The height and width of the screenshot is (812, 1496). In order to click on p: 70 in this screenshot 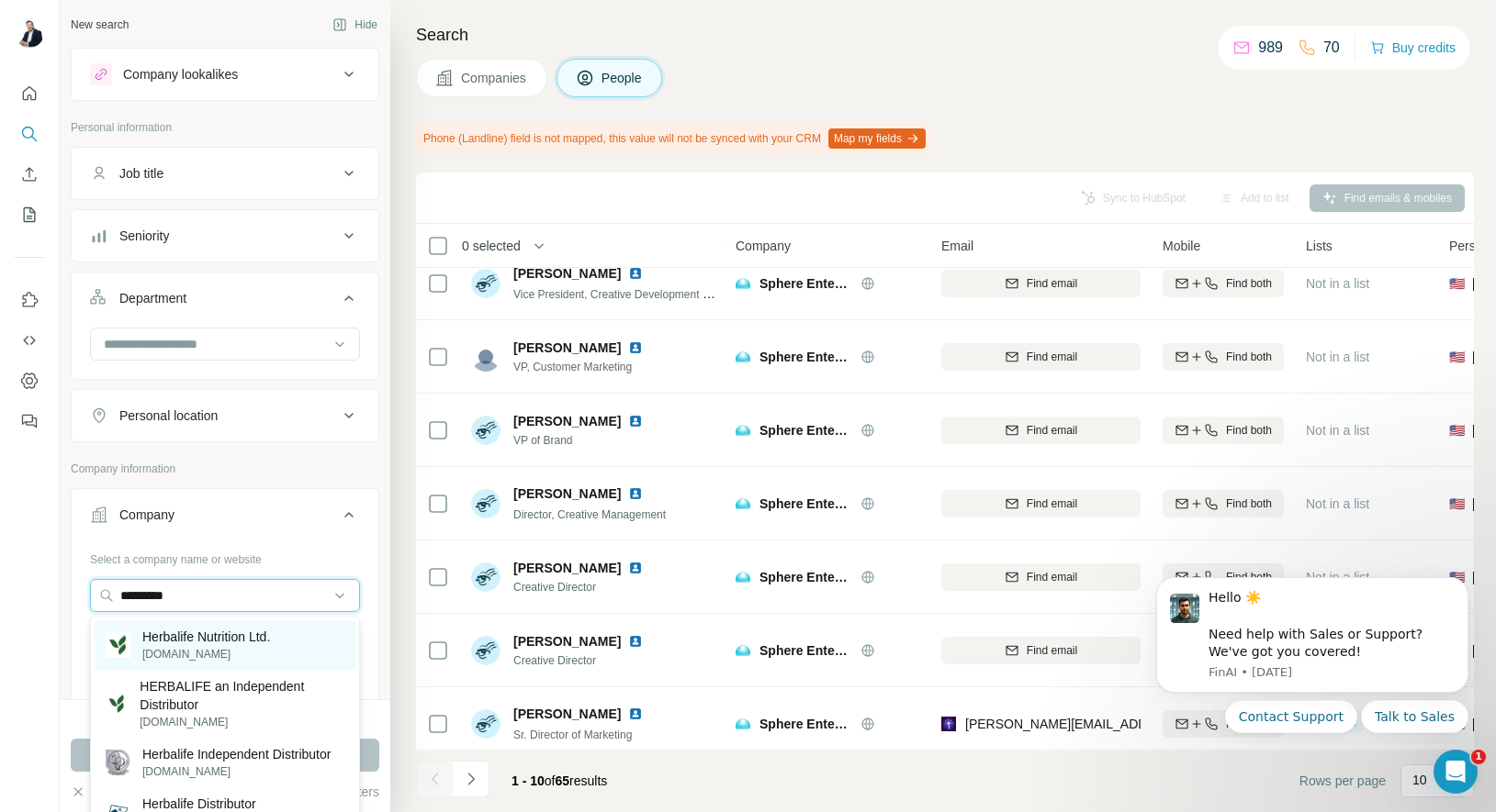, I will do `click(1332, 48)`.